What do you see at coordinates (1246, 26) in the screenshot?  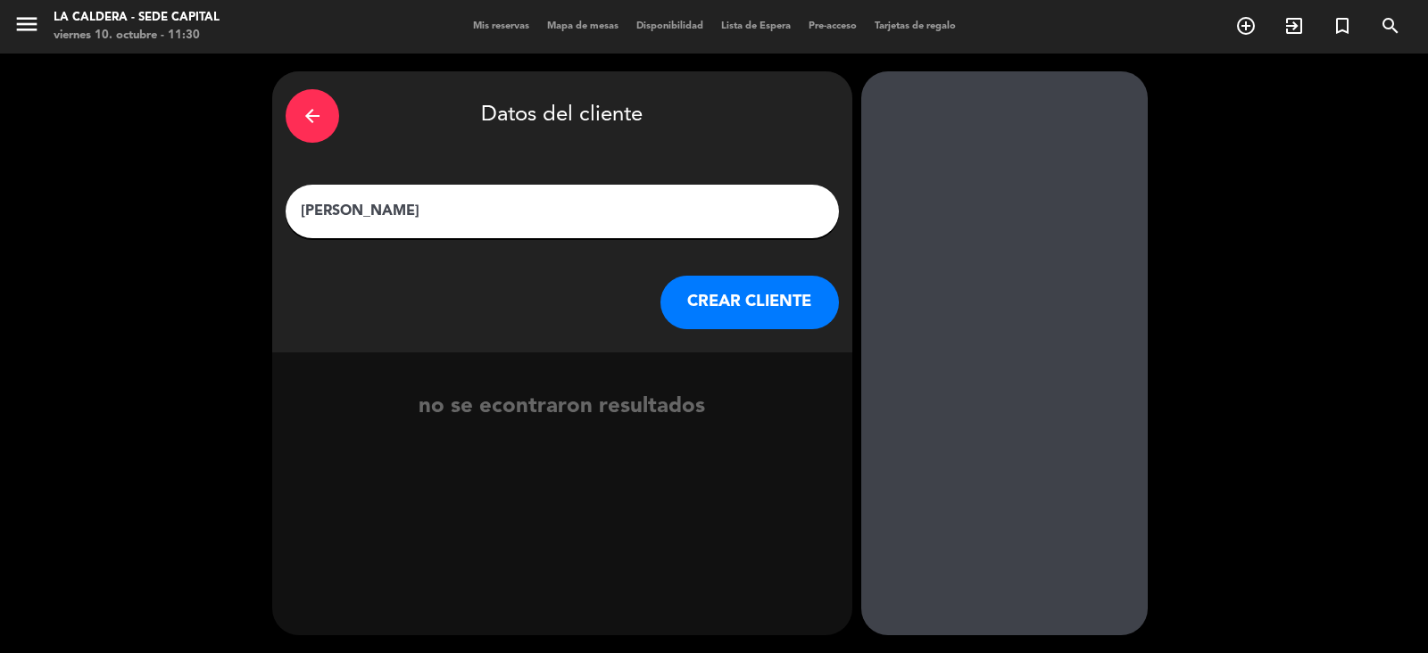 I see `i: add_circle_outline` at bounding box center [1246, 26].